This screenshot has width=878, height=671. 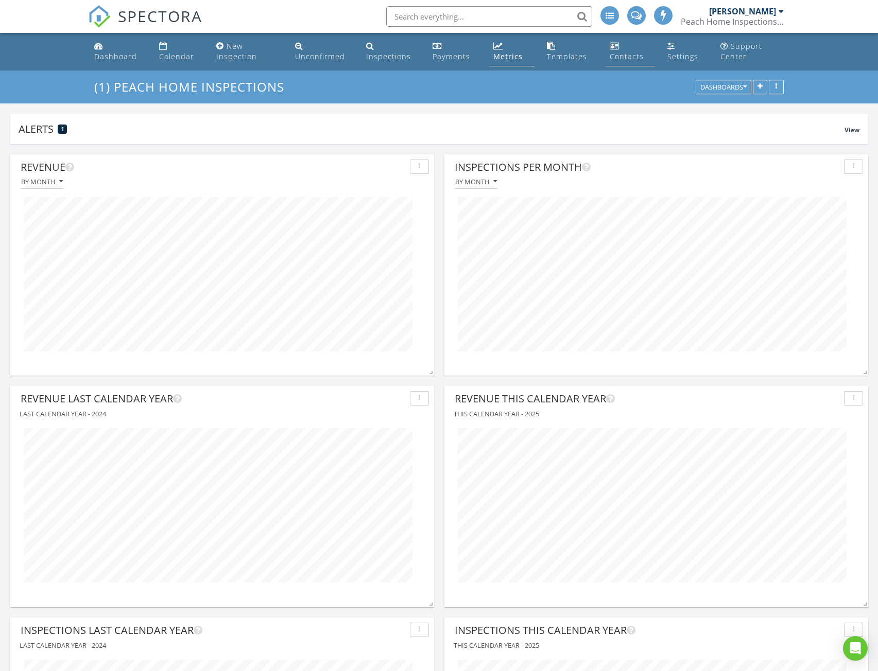 I want to click on a: Payments, so click(x=455, y=51).